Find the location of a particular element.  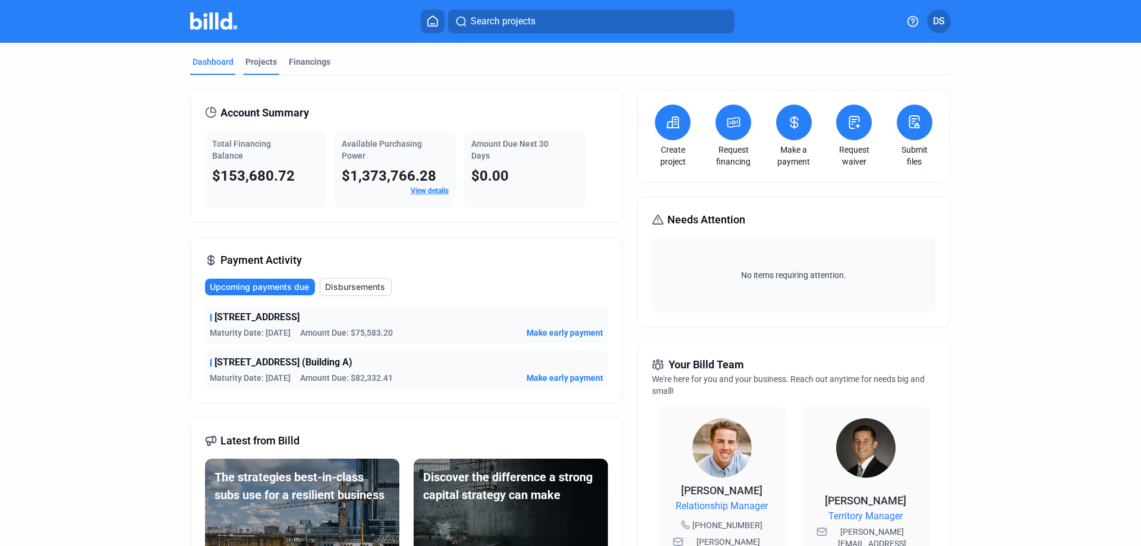

a: Request financing is located at coordinates (734, 156).